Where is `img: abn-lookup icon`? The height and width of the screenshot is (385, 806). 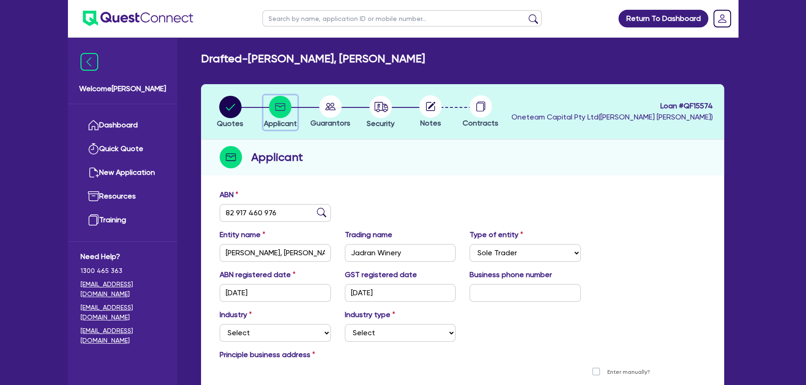 img: abn-lookup icon is located at coordinates (321, 213).